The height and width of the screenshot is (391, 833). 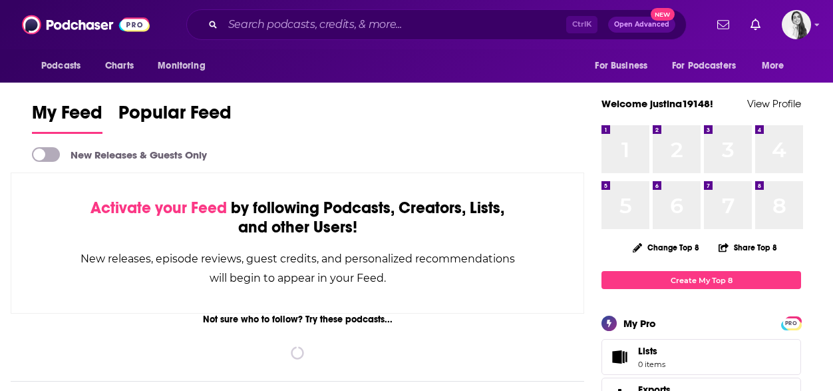 I want to click on span: Monitoring, so click(x=181, y=66).